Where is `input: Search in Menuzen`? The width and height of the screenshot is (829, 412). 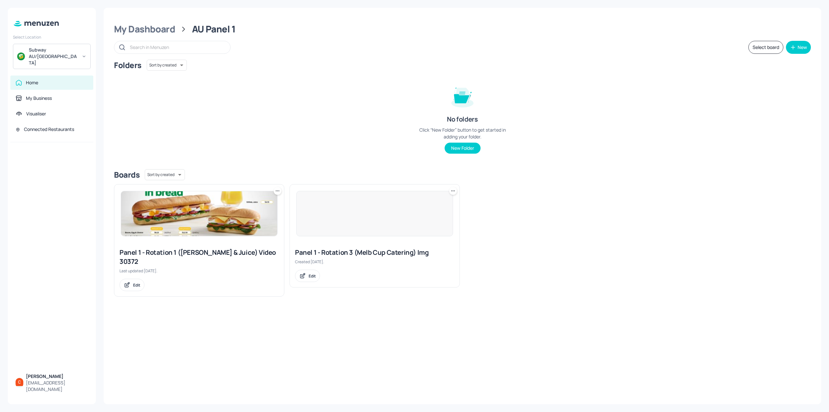 input: Search in Menuzen is located at coordinates (177, 47).